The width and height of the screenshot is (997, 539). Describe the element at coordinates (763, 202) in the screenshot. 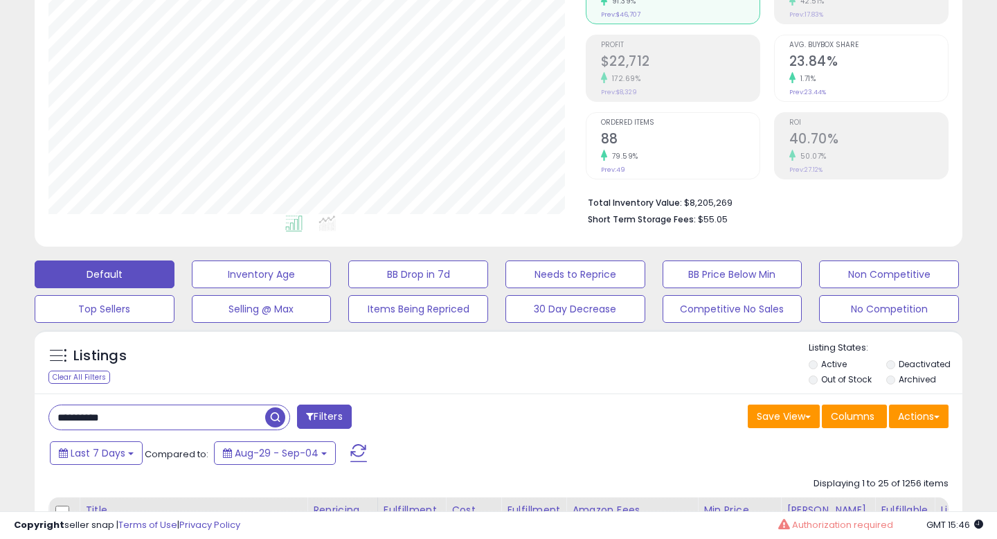

I see `li: $8,205,269` at that location.